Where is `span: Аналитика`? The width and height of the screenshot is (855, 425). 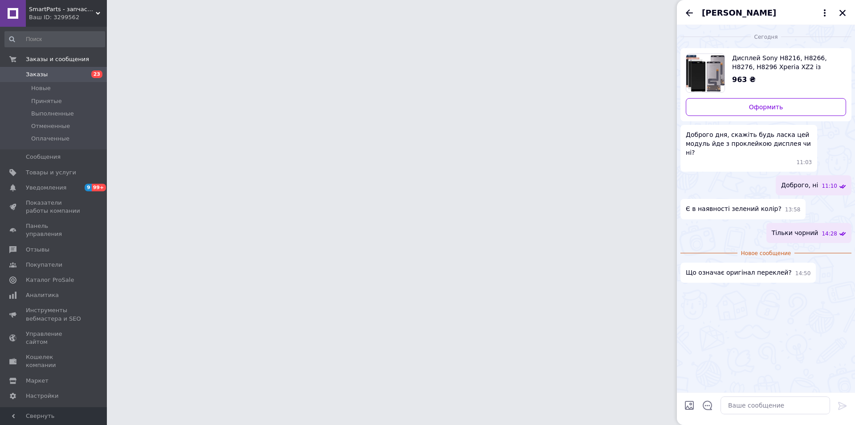
span: Аналитика is located at coordinates (42, 295).